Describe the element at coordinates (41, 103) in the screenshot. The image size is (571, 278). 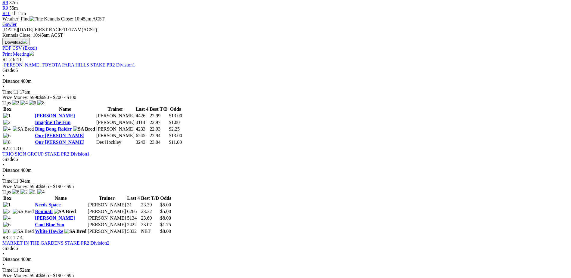
I see `img: 8` at that location.